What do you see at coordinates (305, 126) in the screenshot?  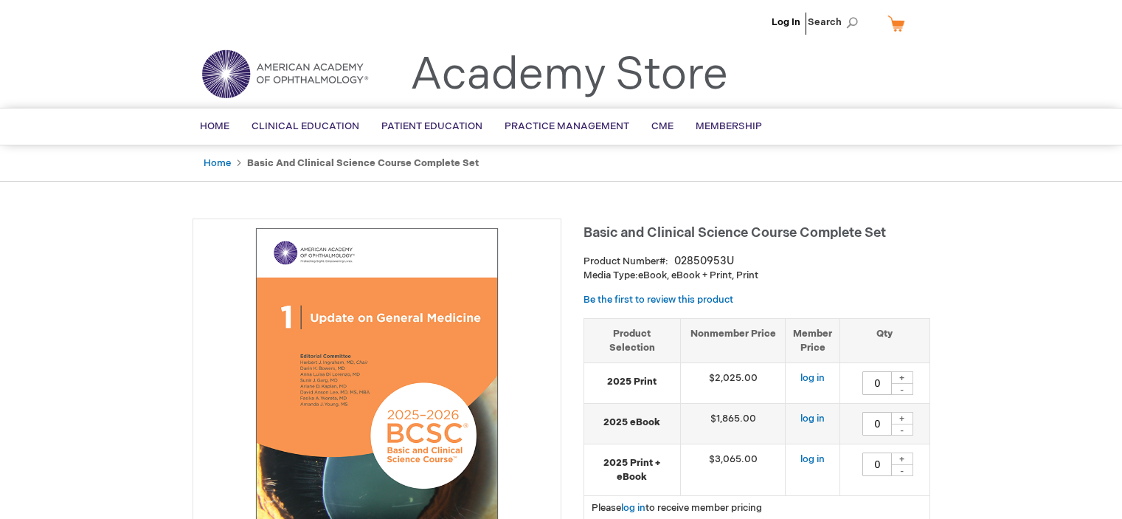 I see `span: Clinical Education` at bounding box center [305, 126].